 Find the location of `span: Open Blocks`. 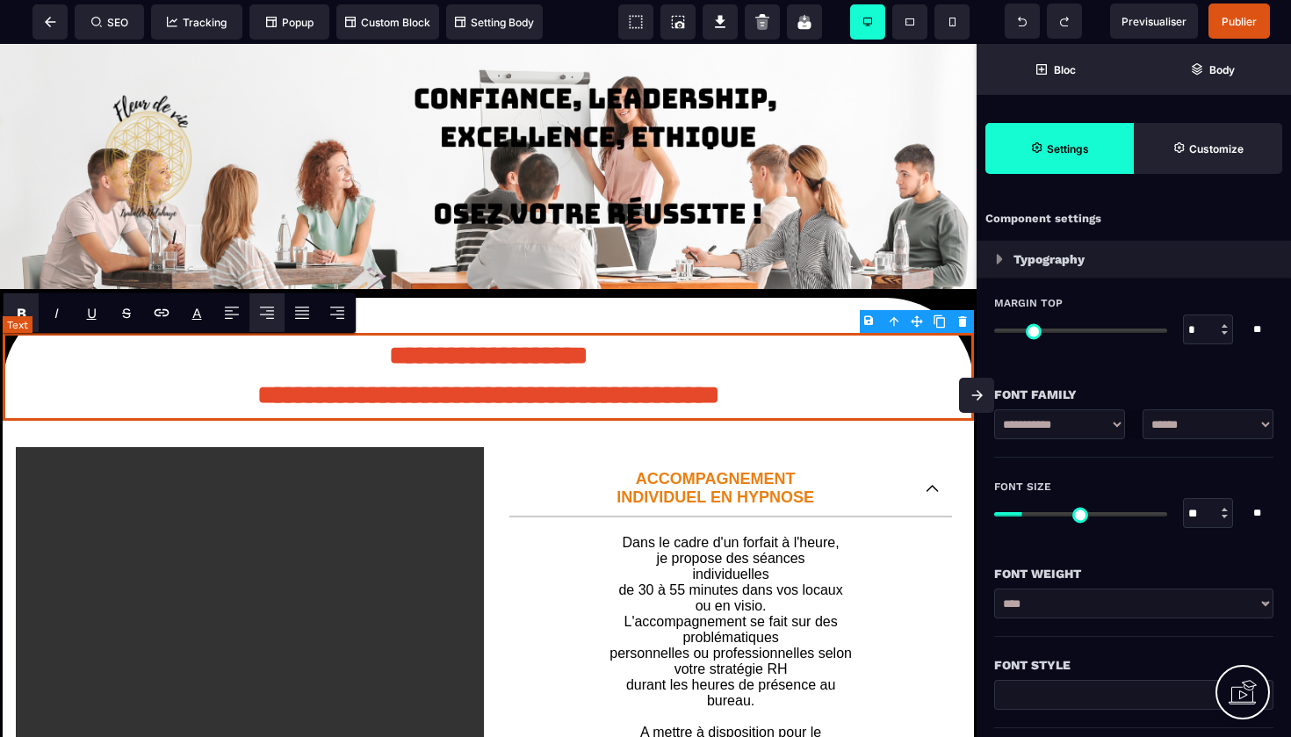

span: Open Blocks is located at coordinates (1054, 69).